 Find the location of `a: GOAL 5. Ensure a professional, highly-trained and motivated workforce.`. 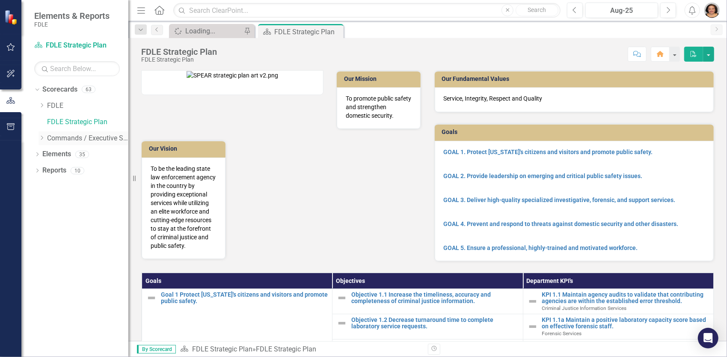

a: GOAL 5. Ensure a professional, highly-trained and motivated workforce. is located at coordinates (541, 248).